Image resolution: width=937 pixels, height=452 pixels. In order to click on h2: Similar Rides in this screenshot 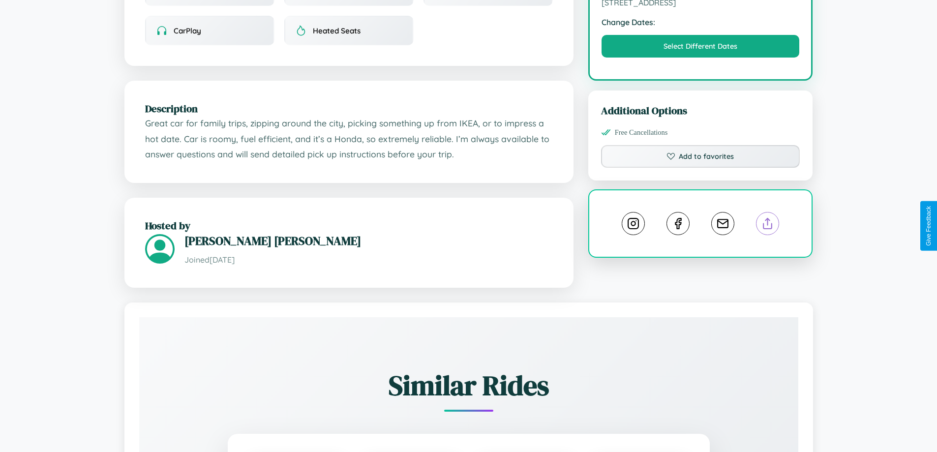, I will do `click(469, 385)`.